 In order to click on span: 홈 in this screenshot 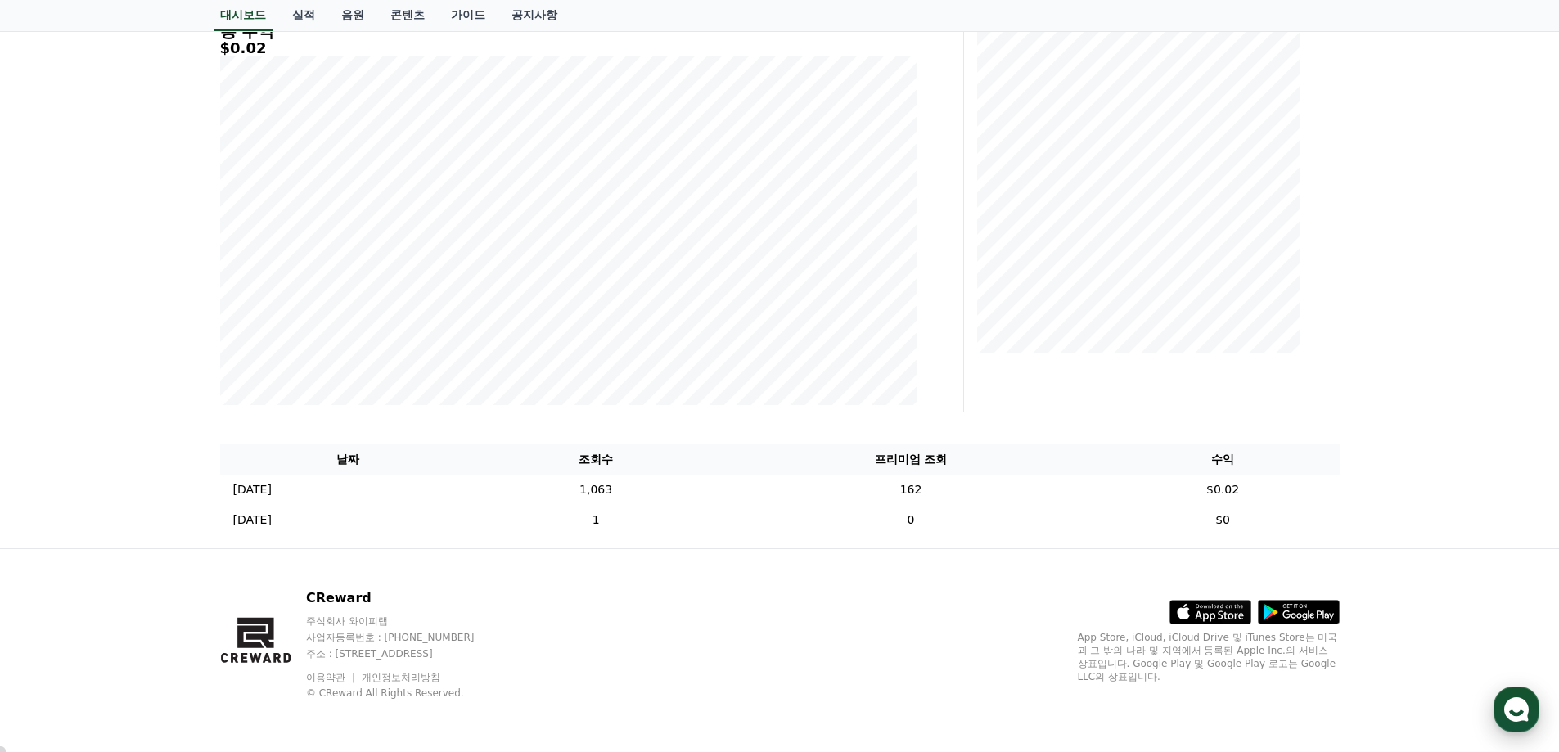, I will do `click(56, 550)`.